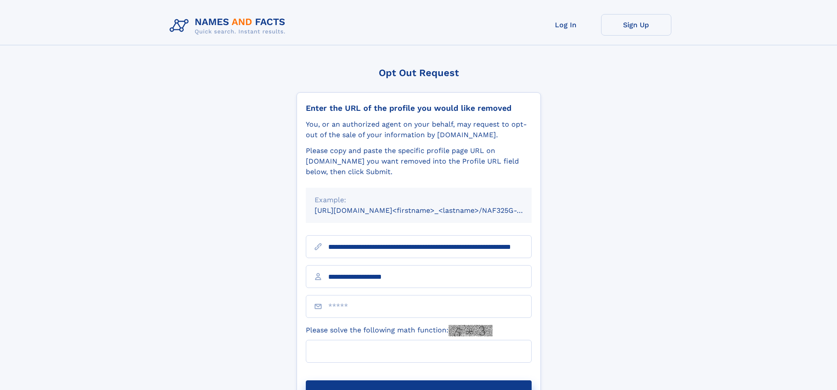 The height and width of the screenshot is (390, 837). Describe the element at coordinates (419, 72) in the screenshot. I see `div: Opt Out Request` at that location.